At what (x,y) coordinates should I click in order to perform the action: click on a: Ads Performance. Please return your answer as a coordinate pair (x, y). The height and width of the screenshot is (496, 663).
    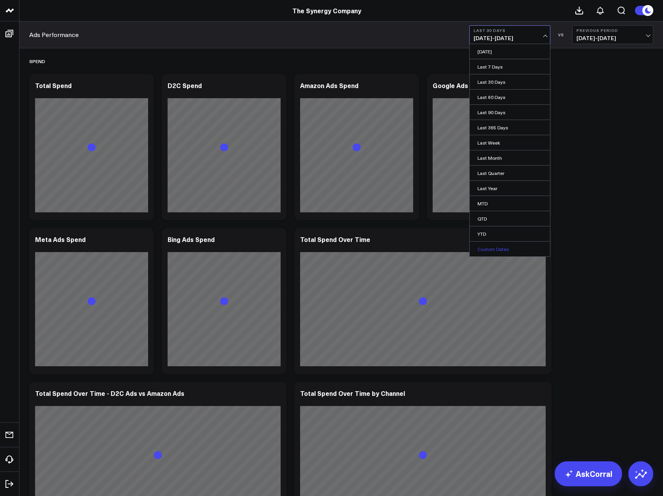
    Looking at the image, I should click on (54, 35).